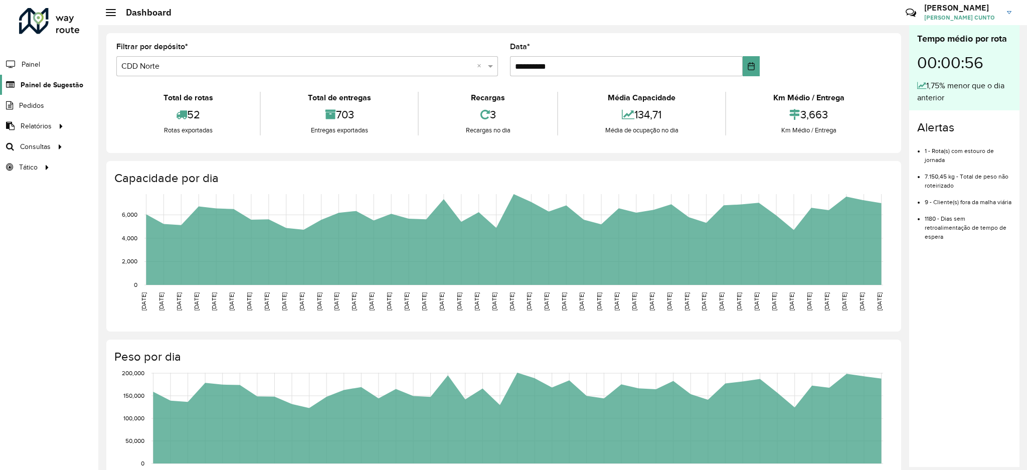 The image size is (1027, 470). Describe the element at coordinates (965, 63) in the screenshot. I see `div: 00:00:56` at that location.